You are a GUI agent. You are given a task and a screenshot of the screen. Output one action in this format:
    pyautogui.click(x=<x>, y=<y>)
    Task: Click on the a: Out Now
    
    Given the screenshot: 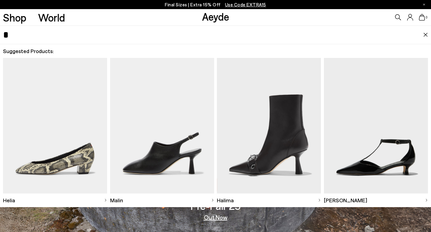 What is the action you would take?
    pyautogui.click(x=216, y=217)
    